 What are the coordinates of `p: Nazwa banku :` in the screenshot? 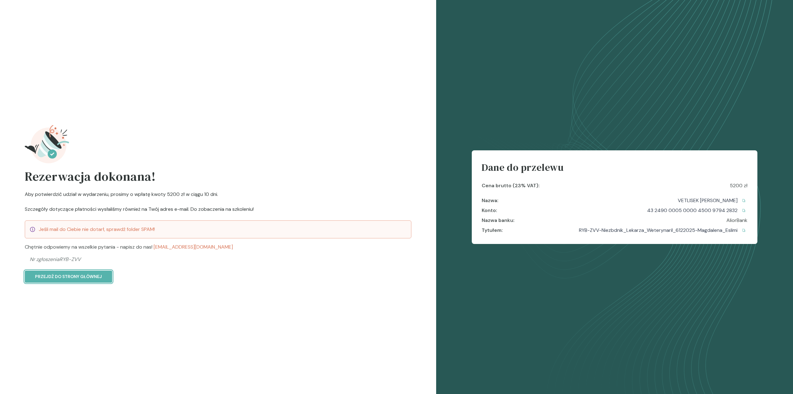 It's located at (498, 220).